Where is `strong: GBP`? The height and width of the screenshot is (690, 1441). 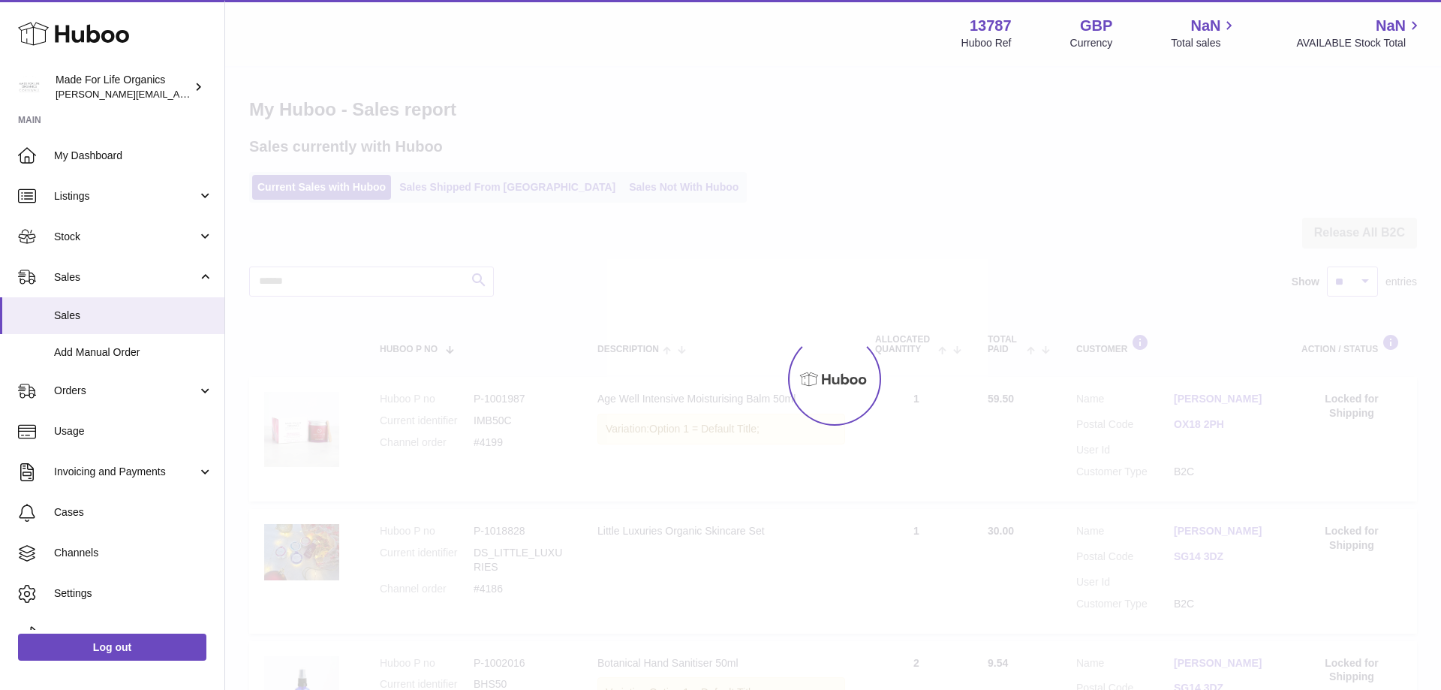
strong: GBP is located at coordinates (1096, 26).